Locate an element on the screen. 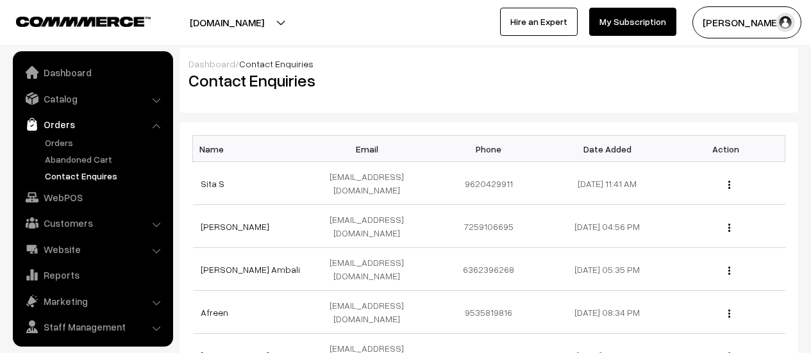 Image resolution: width=811 pixels, height=353 pixels. a: Staff Management is located at coordinates (92, 327).